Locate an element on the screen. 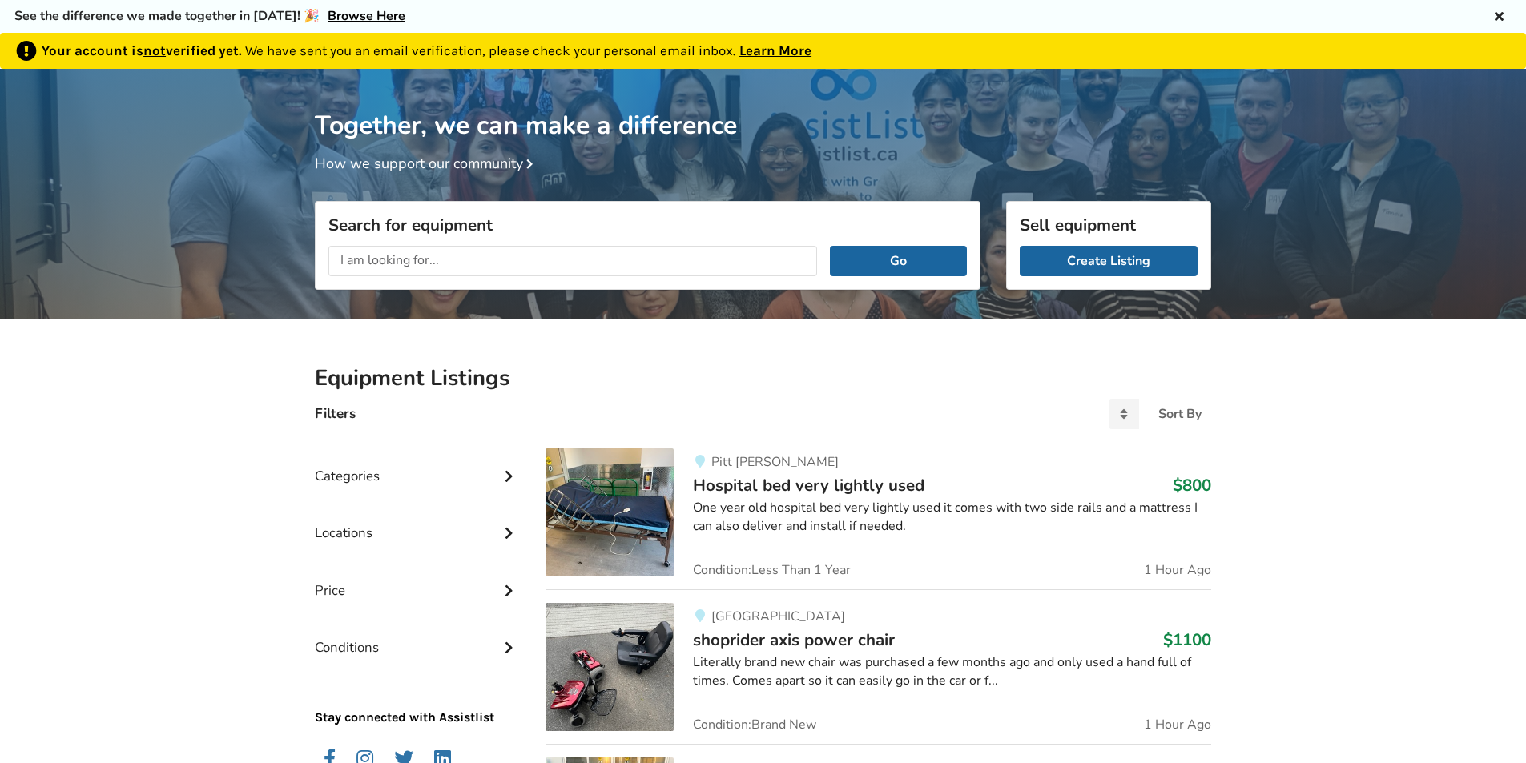  h3: $800 is located at coordinates (1192, 485).